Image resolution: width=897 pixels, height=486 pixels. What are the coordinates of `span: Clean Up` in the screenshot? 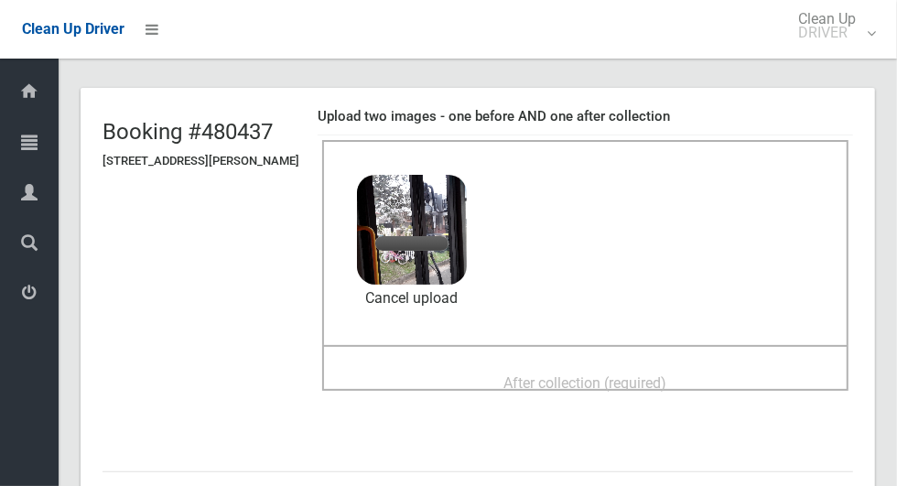 It's located at (831, 26).